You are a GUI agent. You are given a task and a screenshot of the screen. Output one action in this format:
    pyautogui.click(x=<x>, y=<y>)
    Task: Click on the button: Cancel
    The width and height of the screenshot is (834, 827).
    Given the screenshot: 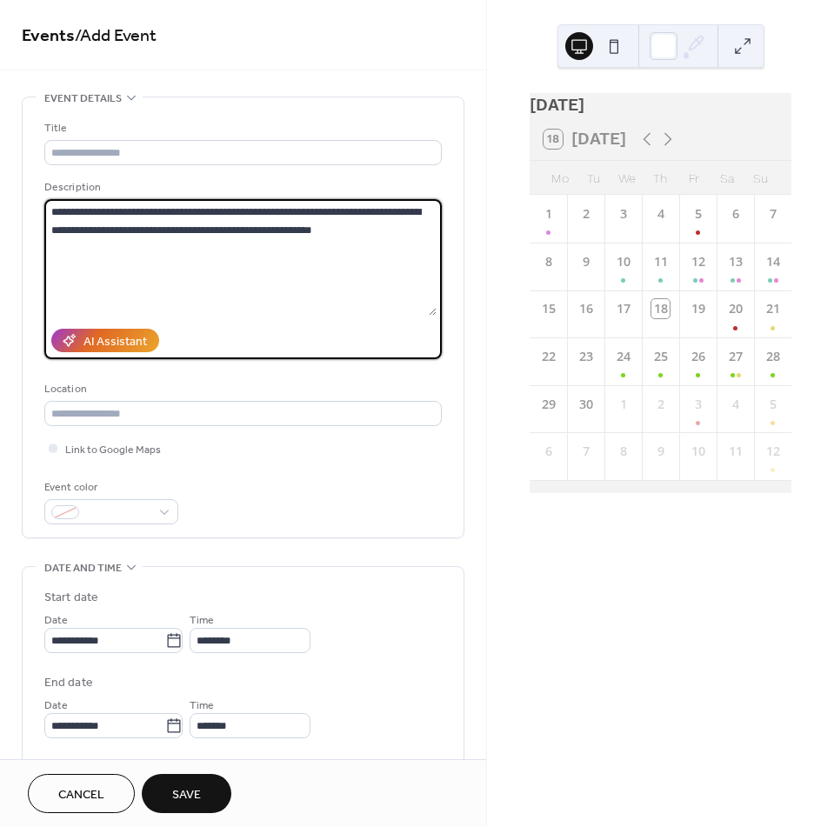 What is the action you would take?
    pyautogui.click(x=81, y=793)
    